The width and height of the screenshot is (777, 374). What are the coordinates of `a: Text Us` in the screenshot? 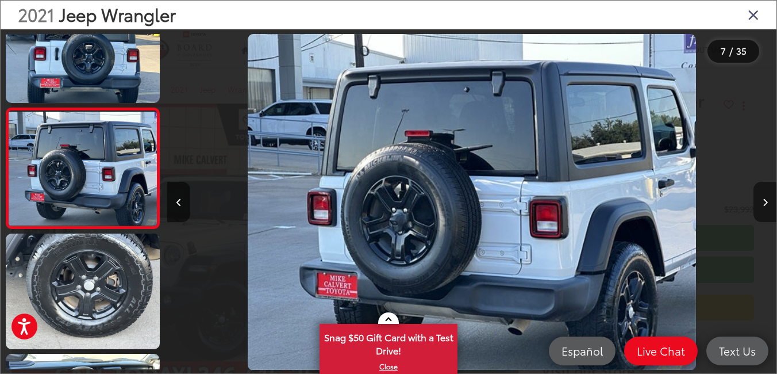 It's located at (738, 351).